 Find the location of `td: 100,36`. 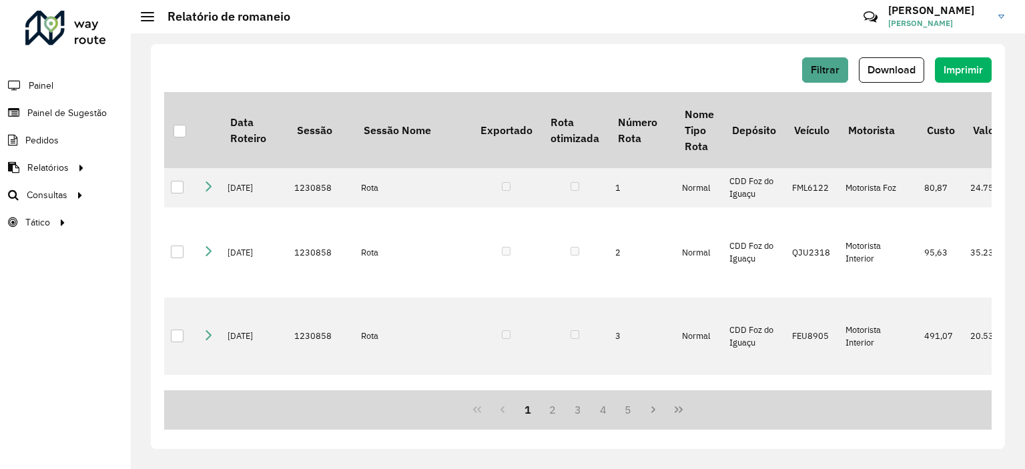

td: 100,36 is located at coordinates (940, 407).